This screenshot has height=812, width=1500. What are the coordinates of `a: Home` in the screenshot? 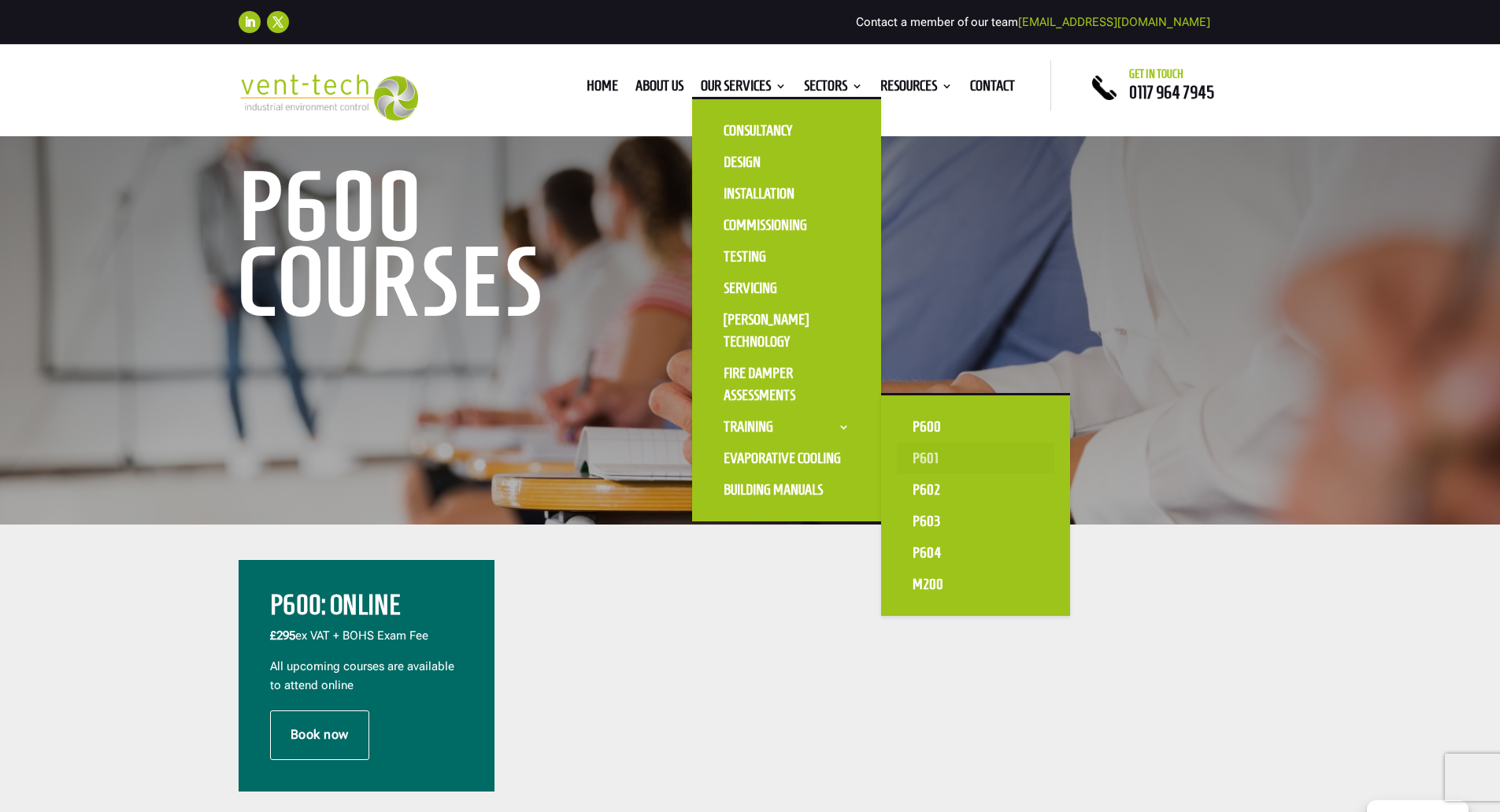 It's located at (603, 89).